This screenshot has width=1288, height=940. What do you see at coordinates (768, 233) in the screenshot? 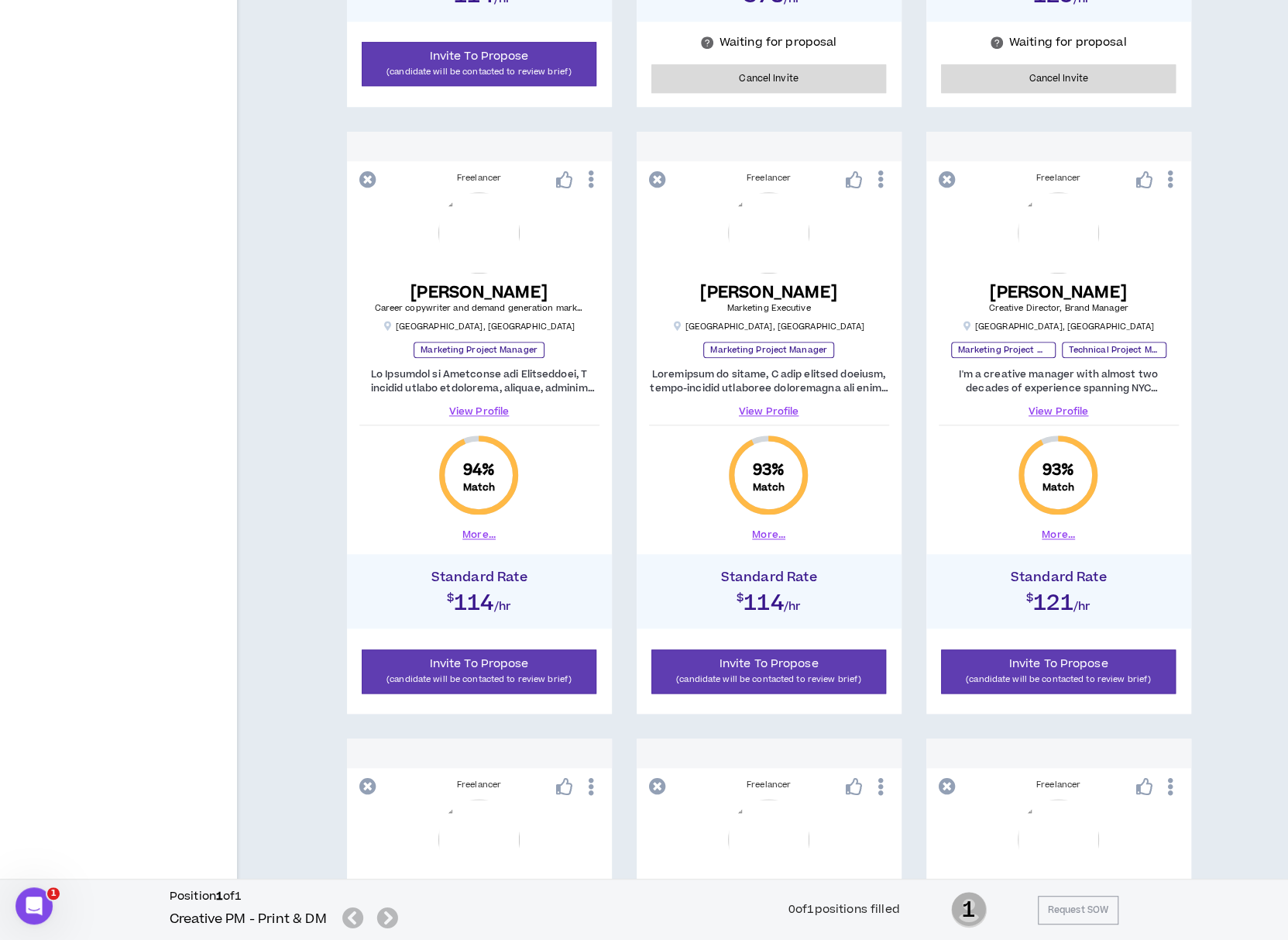
I see `img: kxCq8pcTIgHmN2P8Fquy6Gl4N2pxrBKGZKK983Iy.png` at bounding box center [768, 233].